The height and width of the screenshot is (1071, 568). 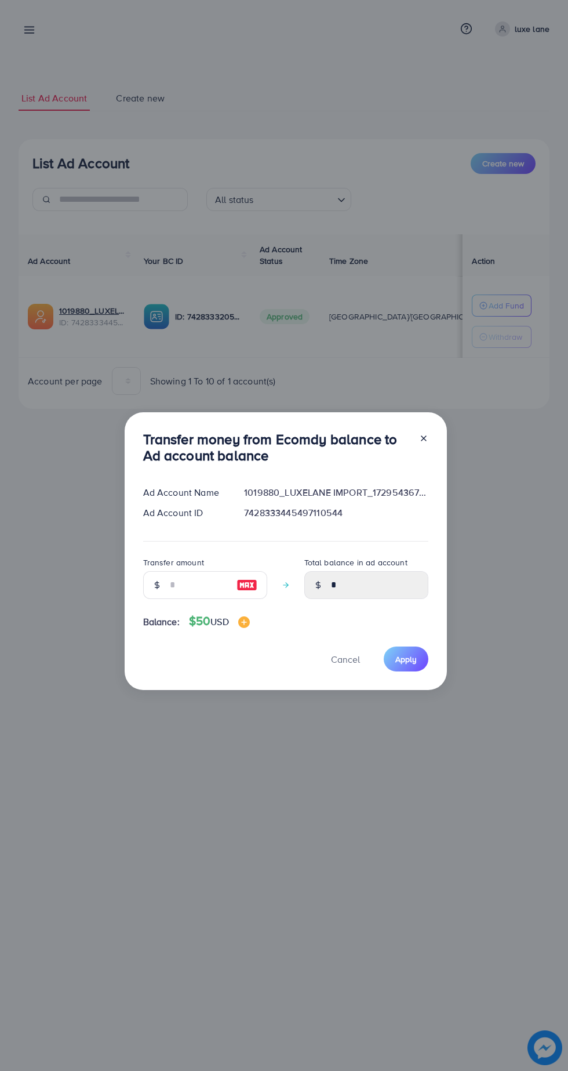 What do you see at coordinates (406, 659) in the screenshot?
I see `button: Apply` at bounding box center [406, 659].